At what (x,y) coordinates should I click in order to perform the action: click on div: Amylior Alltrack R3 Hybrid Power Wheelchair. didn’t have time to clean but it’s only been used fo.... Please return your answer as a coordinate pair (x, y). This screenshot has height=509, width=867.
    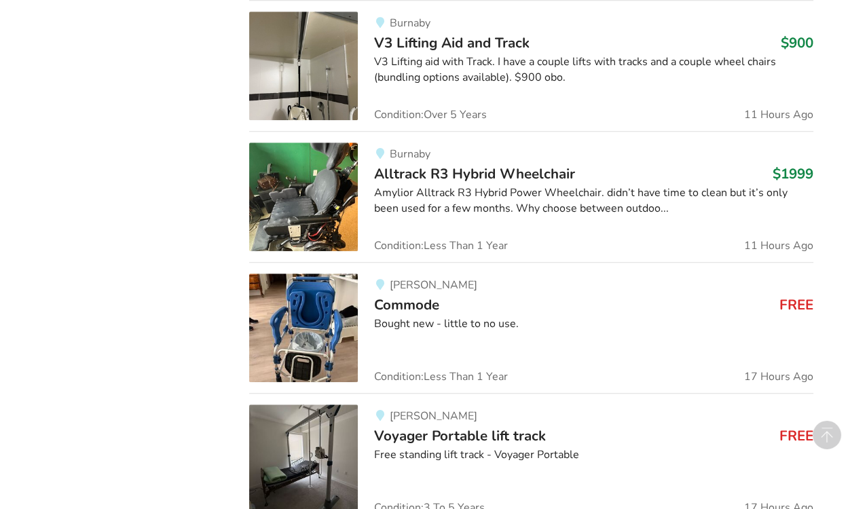
    Looking at the image, I should click on (594, 201).